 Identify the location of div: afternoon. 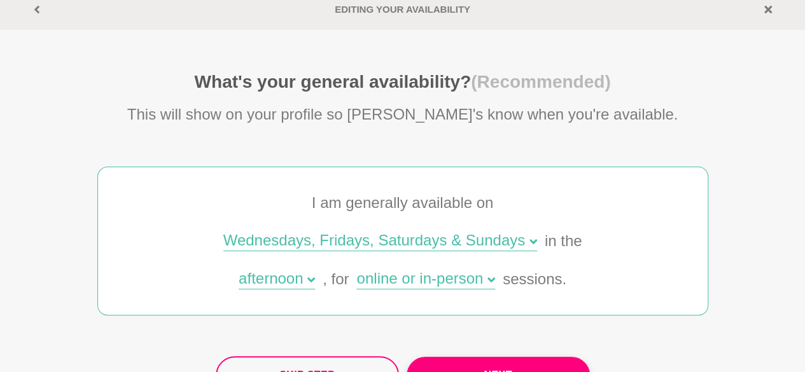
(277, 280).